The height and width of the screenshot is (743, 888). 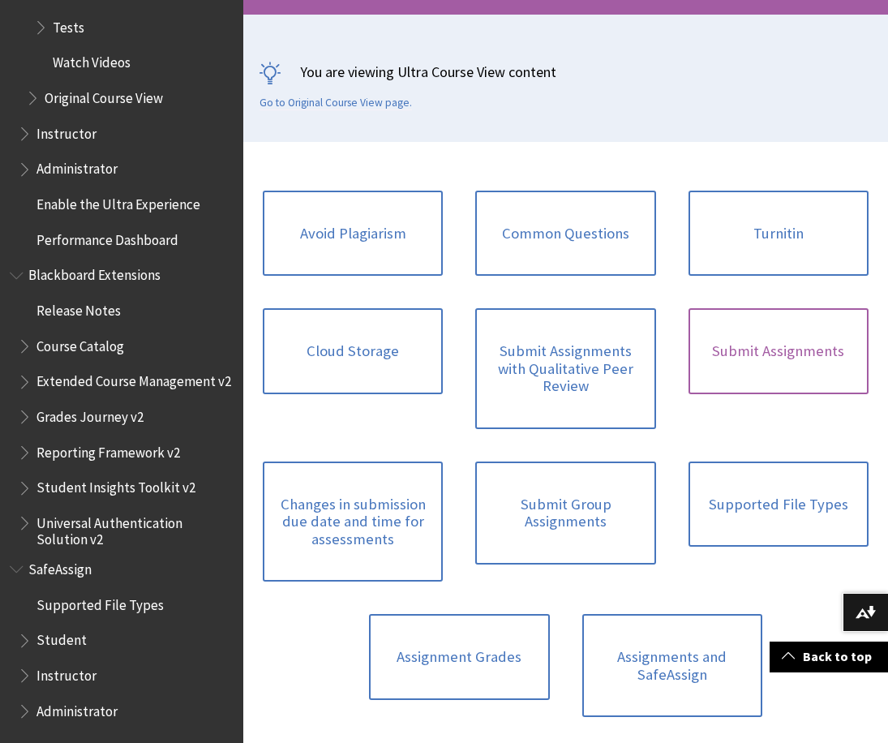 What do you see at coordinates (778, 234) in the screenshot?
I see `a: Turnitin` at bounding box center [778, 234].